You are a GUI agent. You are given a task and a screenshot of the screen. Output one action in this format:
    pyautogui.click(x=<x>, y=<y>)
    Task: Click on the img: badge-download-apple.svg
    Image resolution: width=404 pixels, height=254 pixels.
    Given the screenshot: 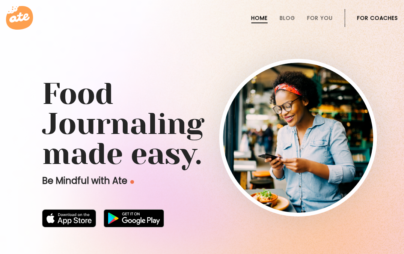 What is the action you would take?
    pyautogui.click(x=69, y=219)
    